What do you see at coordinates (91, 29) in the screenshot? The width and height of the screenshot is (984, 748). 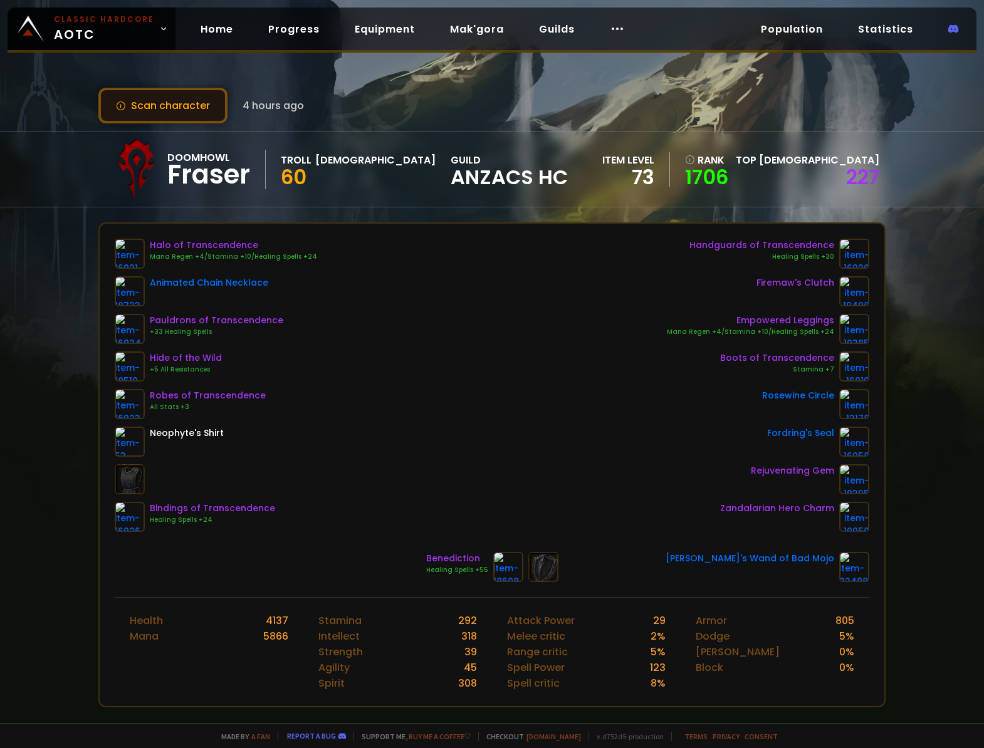 I see `a: Classic HardcoreAOTC` at bounding box center [91, 29].